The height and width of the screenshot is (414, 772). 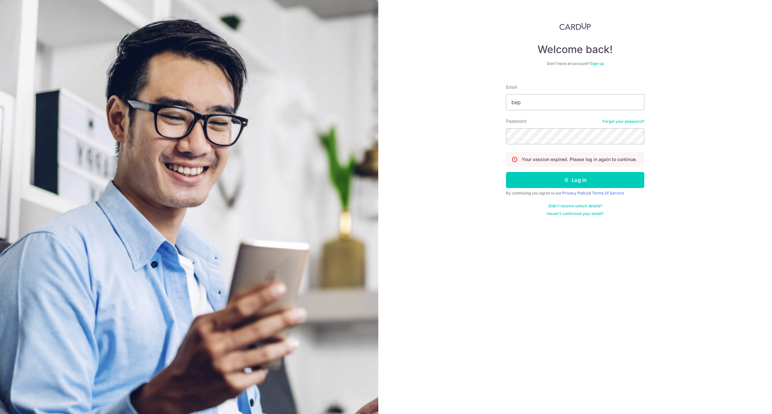 I want to click on h4: Welcome back!, so click(x=575, y=50).